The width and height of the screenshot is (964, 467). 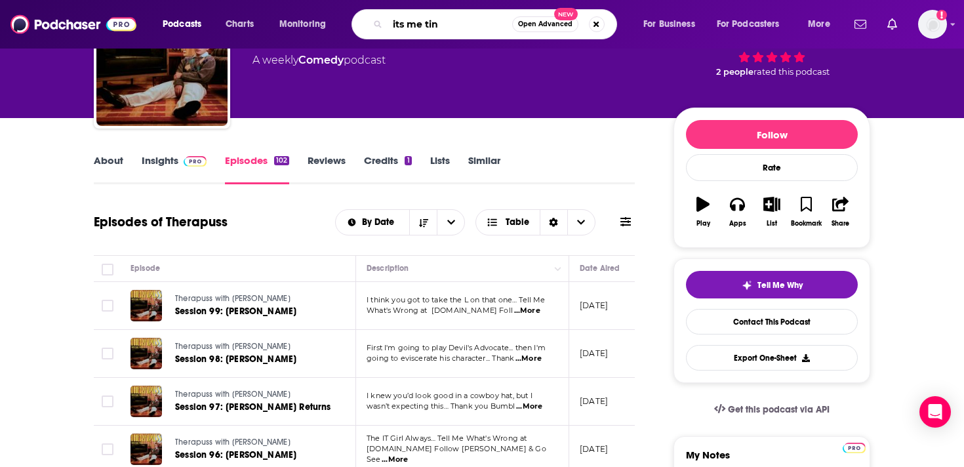 I want to click on span: Logged in as gmalloy, so click(x=932, y=24).